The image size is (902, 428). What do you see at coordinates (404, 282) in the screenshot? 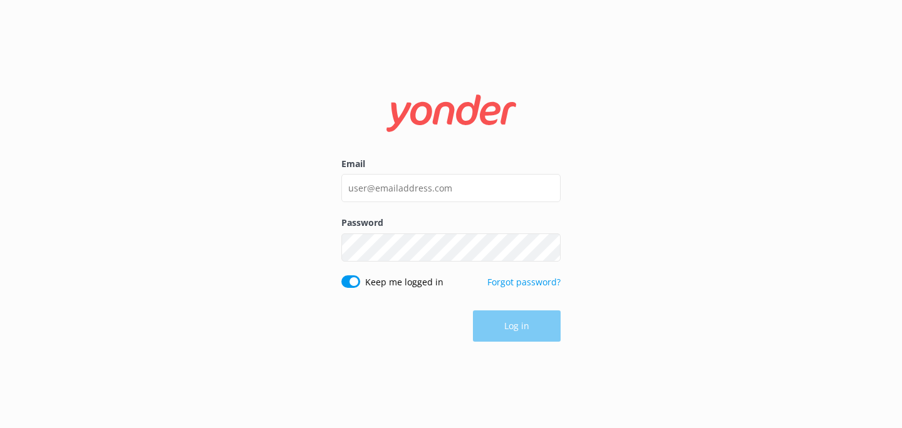
I see `label: Keep me logged in` at bounding box center [404, 282].